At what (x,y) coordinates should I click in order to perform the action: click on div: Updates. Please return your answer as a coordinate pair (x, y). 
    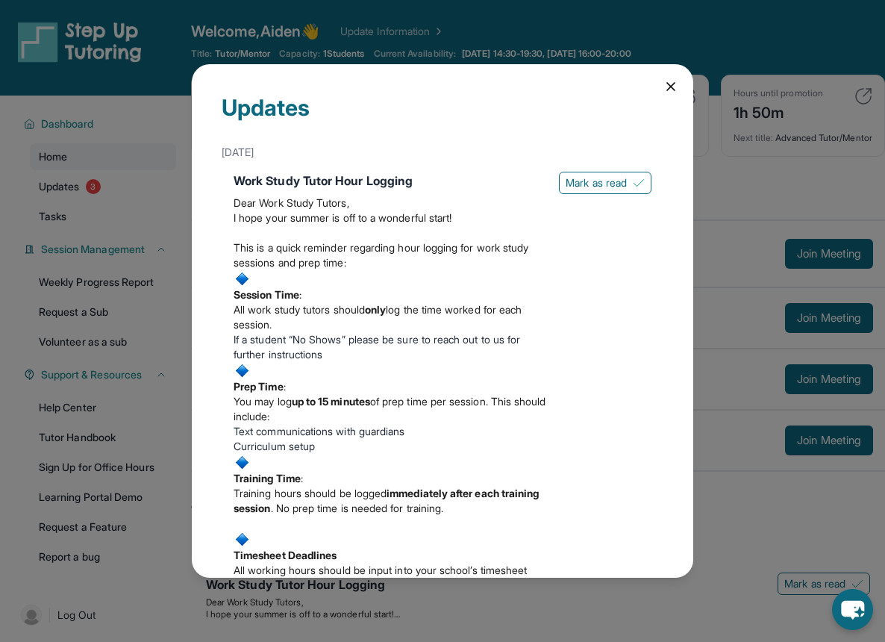
    Looking at the image, I should click on (442, 116).